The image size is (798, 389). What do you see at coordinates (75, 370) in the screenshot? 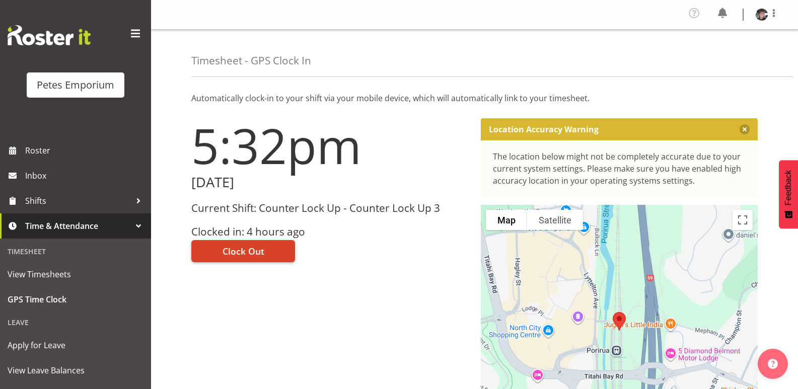
I see `a: View Leave Balances` at bounding box center [75, 370].